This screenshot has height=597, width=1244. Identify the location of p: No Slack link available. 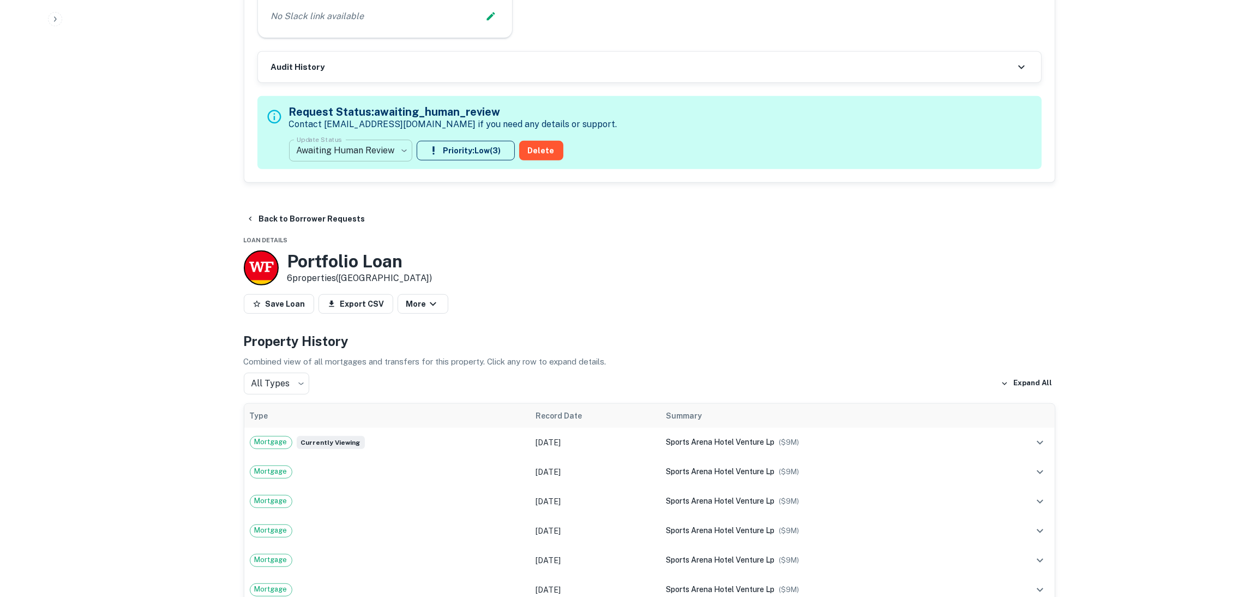
(318, 16).